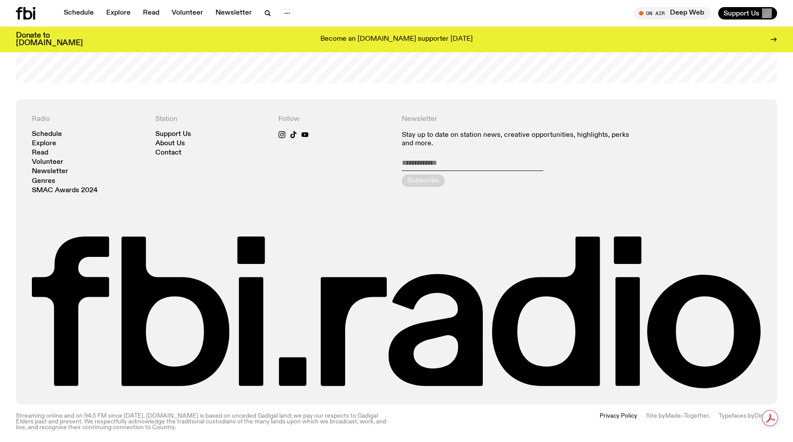 The width and height of the screenshot is (793, 442). What do you see at coordinates (765, 416) in the screenshot?
I see `a: Dinamo` at bounding box center [765, 416].